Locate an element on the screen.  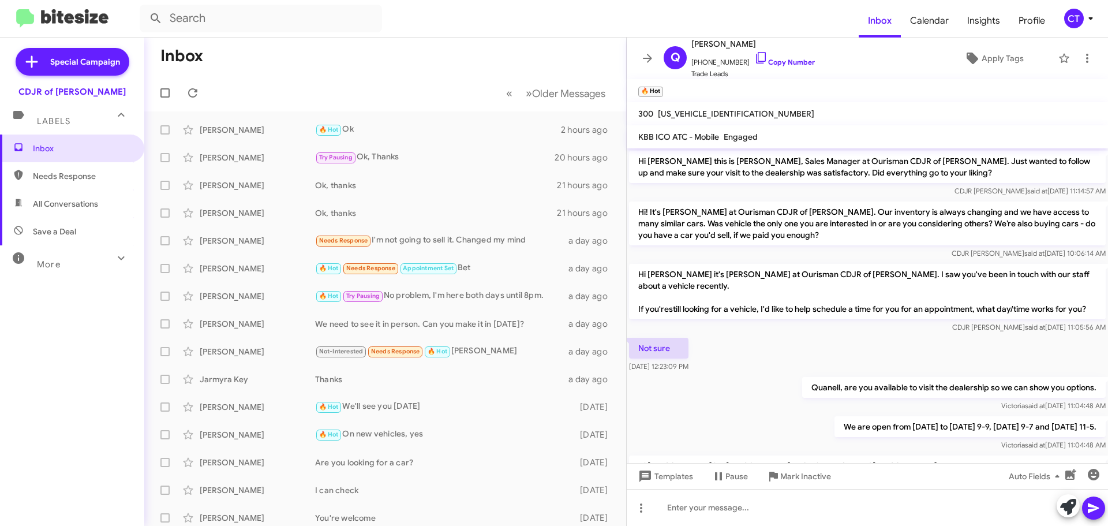
button: Templates is located at coordinates (664, 476).